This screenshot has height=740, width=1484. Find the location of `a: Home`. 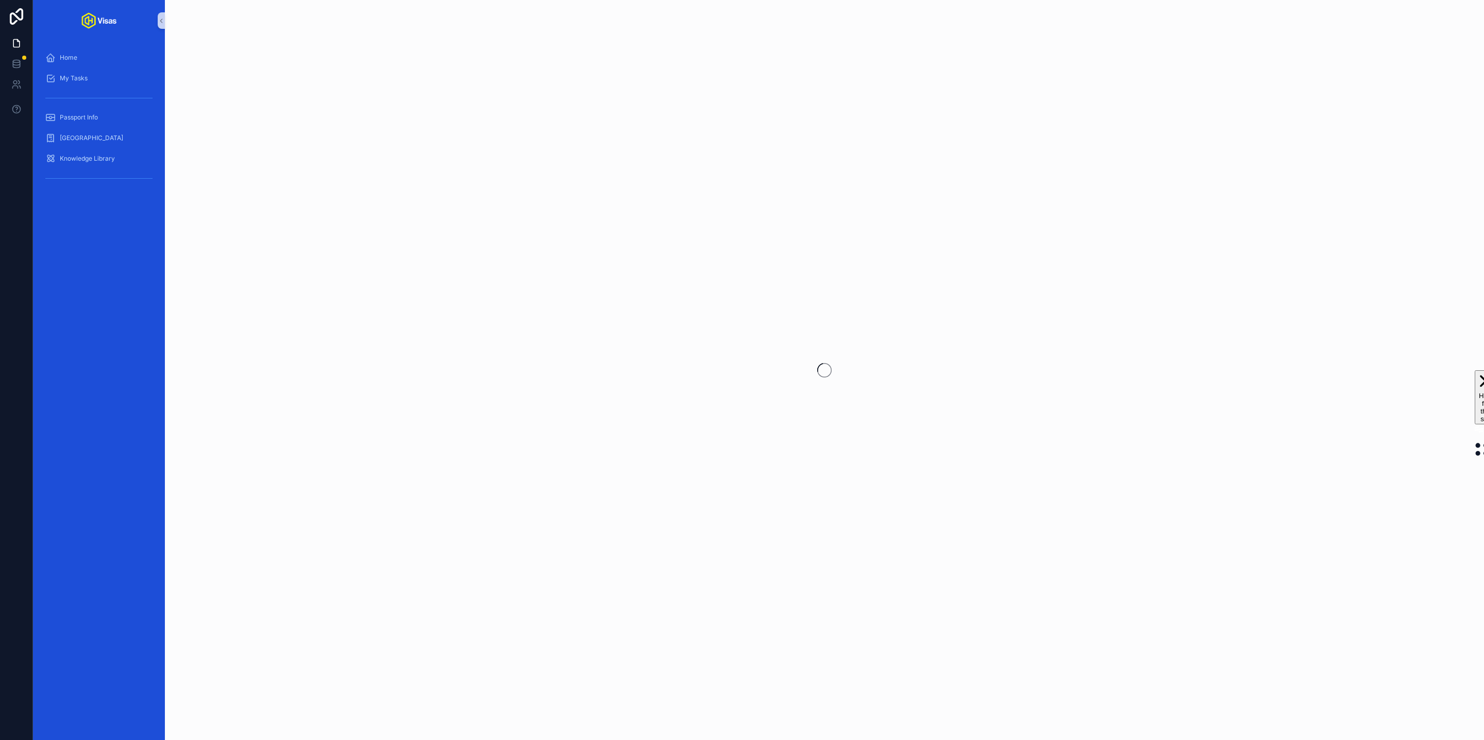

a: Home is located at coordinates (99, 58).